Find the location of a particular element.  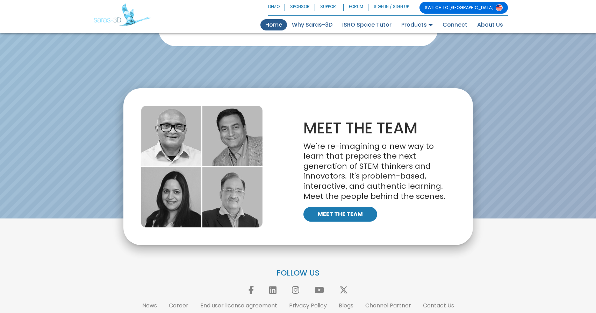

a: Why Saras-3D is located at coordinates (312, 25).